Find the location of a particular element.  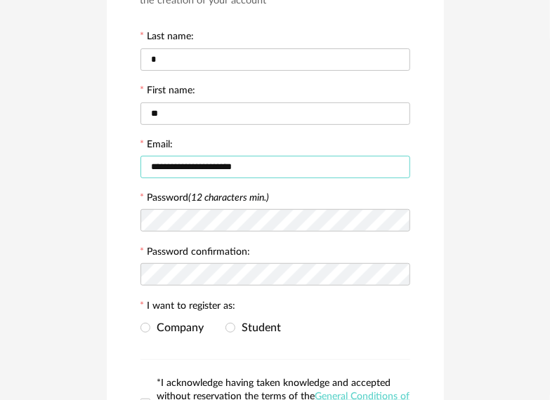

label: I want to register as: is located at coordinates (188, 308).